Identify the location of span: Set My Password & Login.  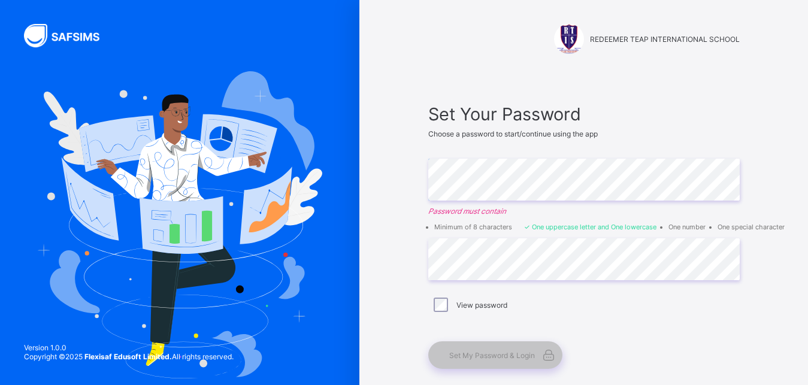
(491, 355).